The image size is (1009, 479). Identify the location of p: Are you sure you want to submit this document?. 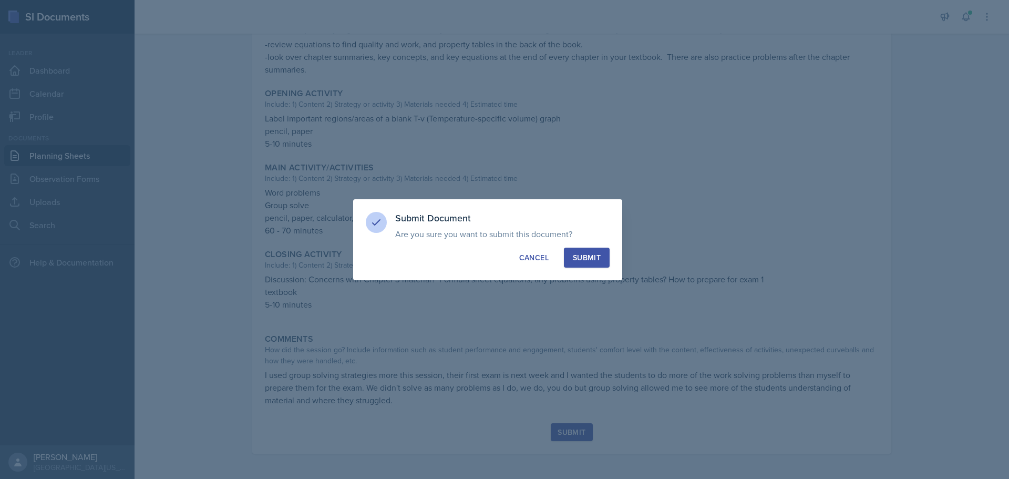
(503, 234).